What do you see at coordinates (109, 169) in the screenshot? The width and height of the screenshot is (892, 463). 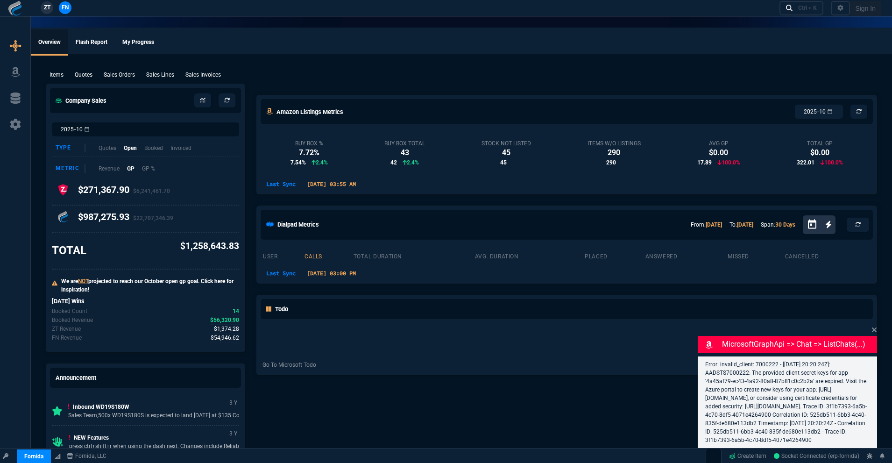 I see `p: Revenue` at bounding box center [109, 169].